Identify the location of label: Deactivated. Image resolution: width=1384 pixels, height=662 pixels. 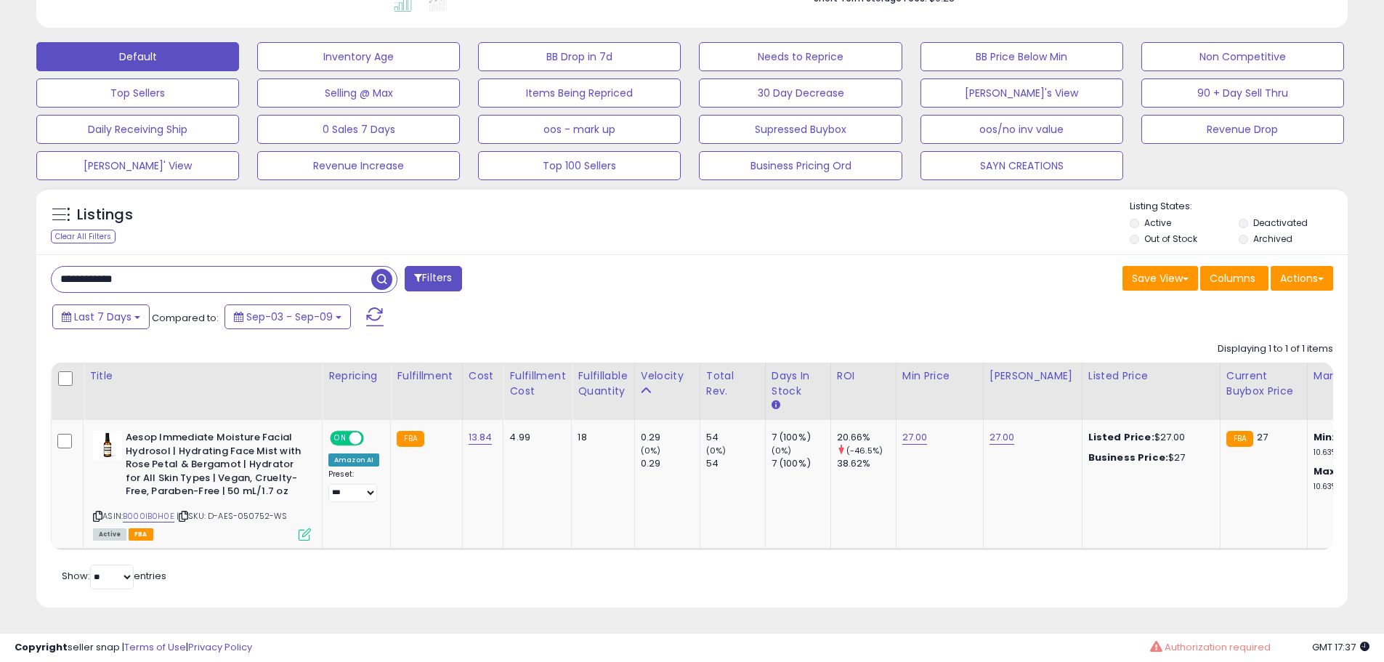
(1280, 222).